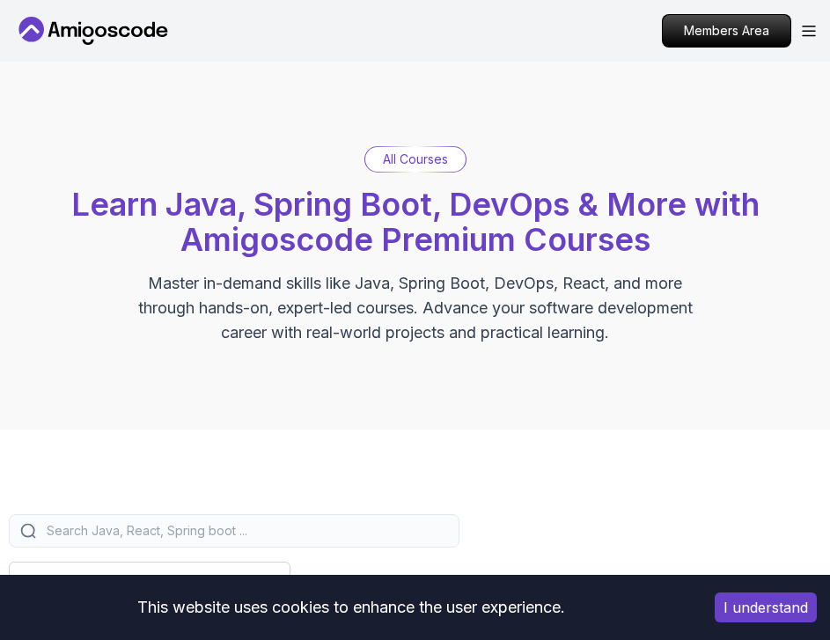 The width and height of the screenshot is (830, 640). Describe the element at coordinates (415, 308) in the screenshot. I see `p: Master in-demand skills like Java, Spring Boot, DevOps, React, and more through hands-on, expert-...` at that location.